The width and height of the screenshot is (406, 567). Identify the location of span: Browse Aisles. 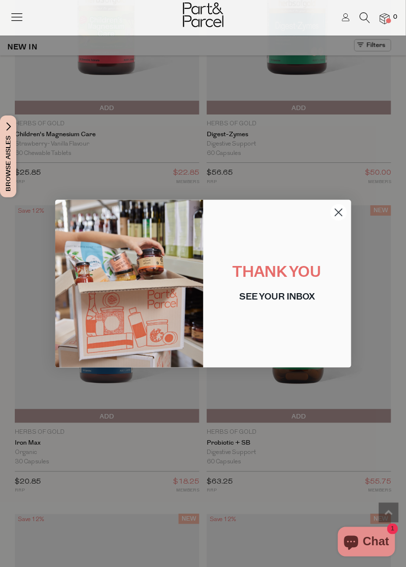
(8, 156).